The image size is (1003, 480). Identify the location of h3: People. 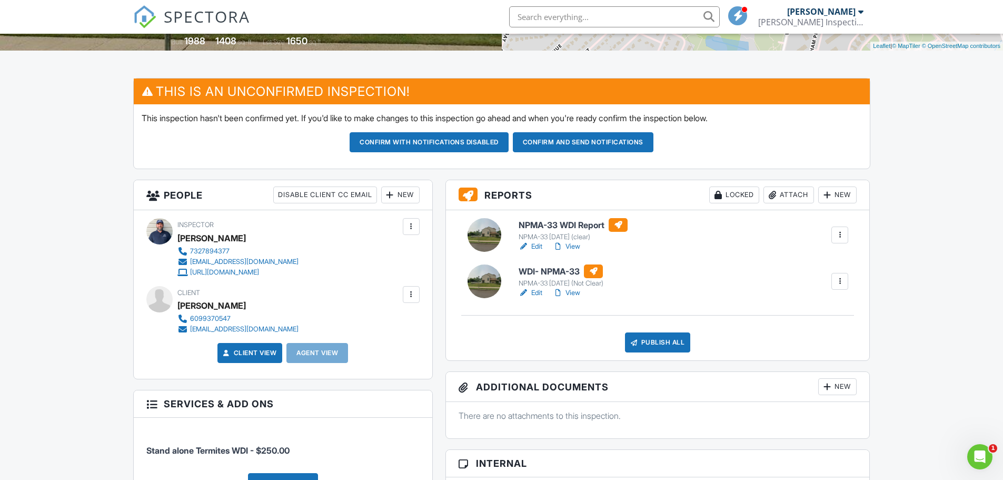
(283, 195).